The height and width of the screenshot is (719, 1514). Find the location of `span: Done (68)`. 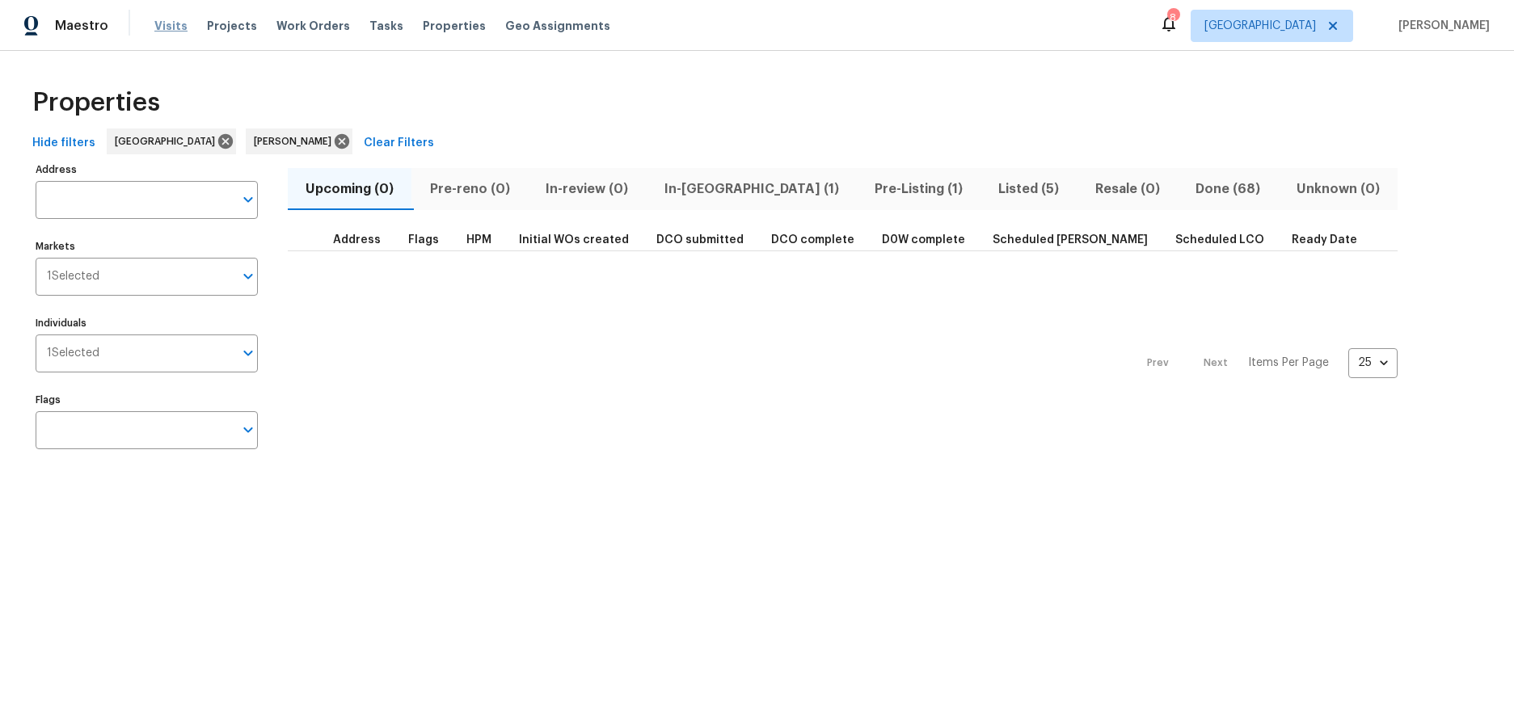

span: Done (68) is located at coordinates (1228, 189).